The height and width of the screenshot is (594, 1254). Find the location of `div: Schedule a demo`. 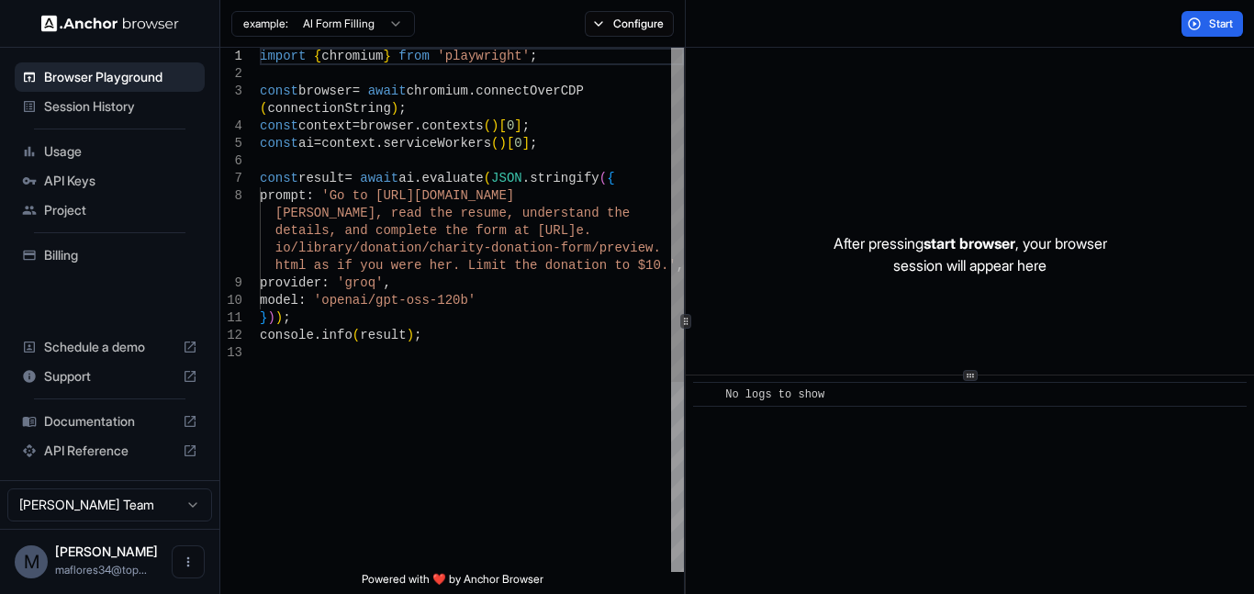

div: Schedule a demo is located at coordinates (109, 347).